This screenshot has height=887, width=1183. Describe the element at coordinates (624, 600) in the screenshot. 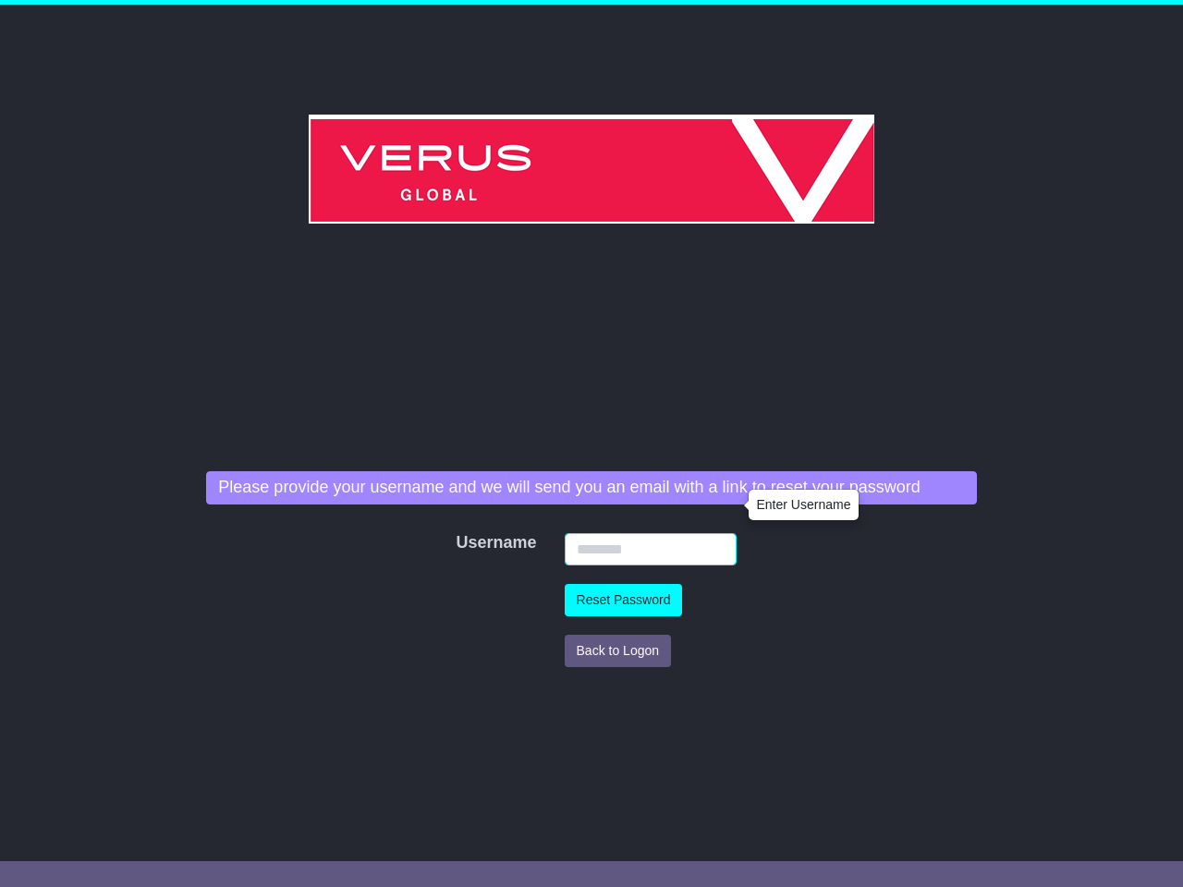

I see `button: Reset Password` at that location.